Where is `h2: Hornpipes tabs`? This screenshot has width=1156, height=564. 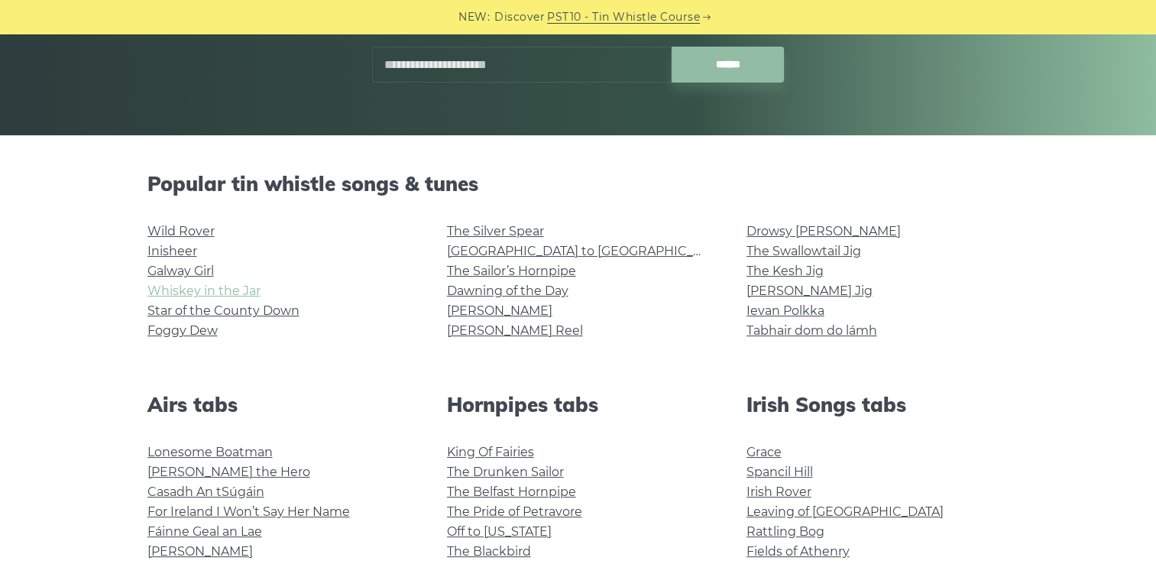 h2: Hornpipes tabs is located at coordinates (579, 404).